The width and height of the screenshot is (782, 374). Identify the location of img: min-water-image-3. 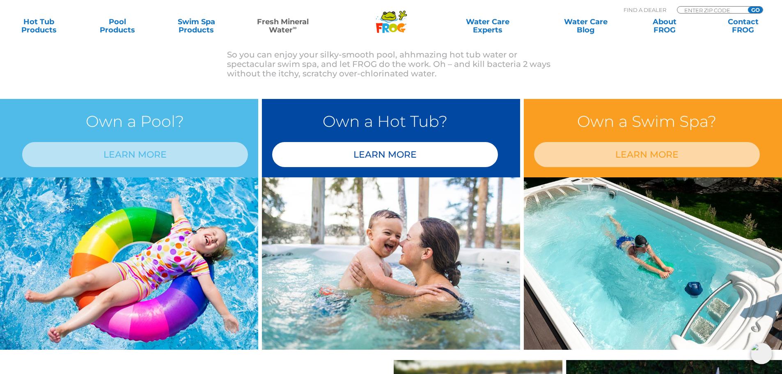
(653, 264).